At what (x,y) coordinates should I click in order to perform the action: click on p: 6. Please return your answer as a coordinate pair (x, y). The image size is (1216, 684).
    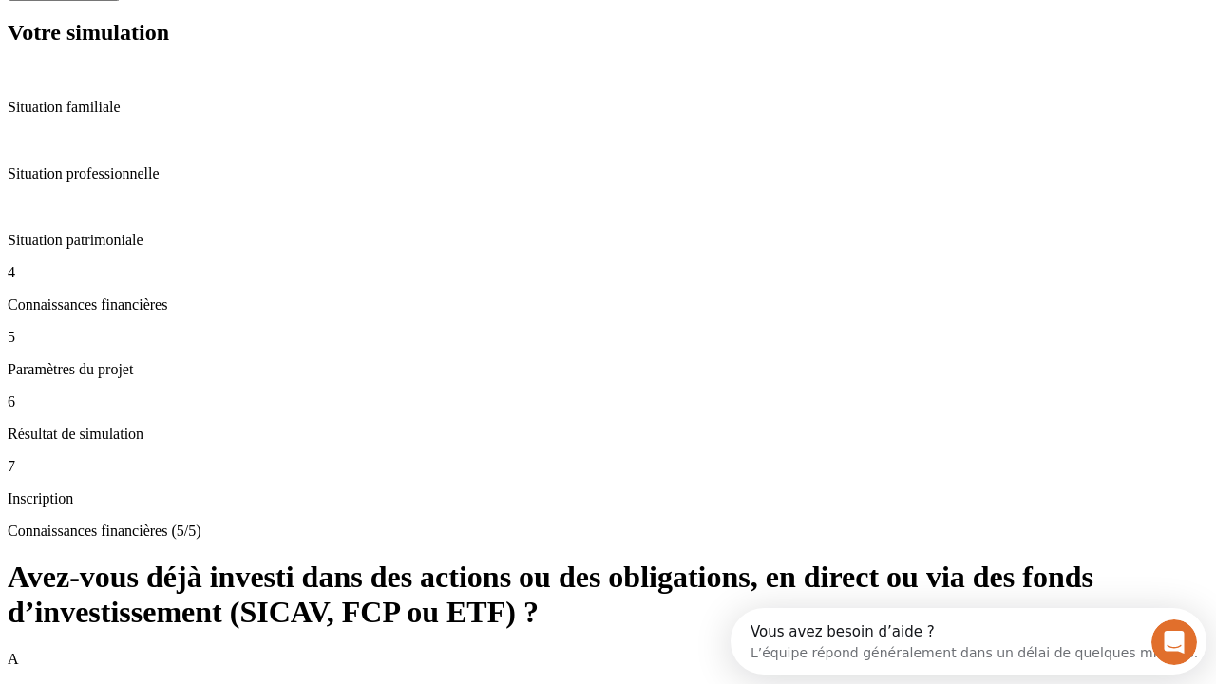
    Looking at the image, I should click on (608, 402).